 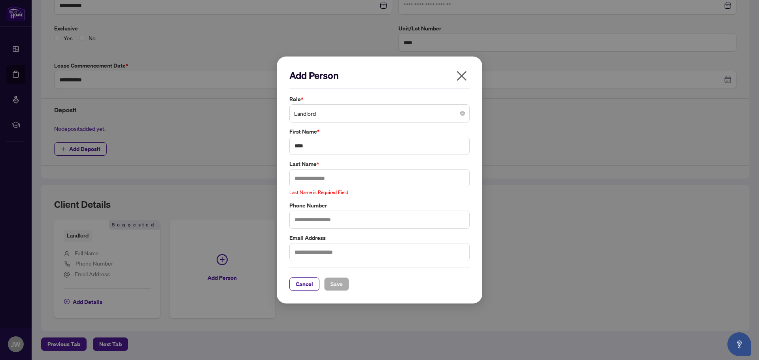 I want to click on span: close-circle, so click(x=462, y=113).